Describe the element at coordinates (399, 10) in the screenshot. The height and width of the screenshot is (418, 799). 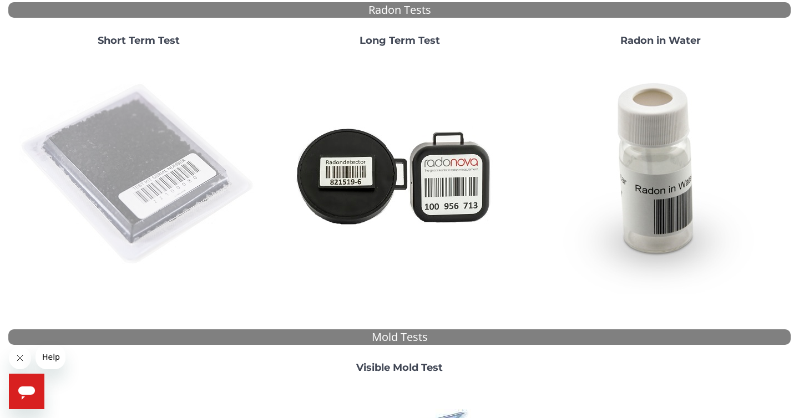
I see `div: Radon Tests` at that location.